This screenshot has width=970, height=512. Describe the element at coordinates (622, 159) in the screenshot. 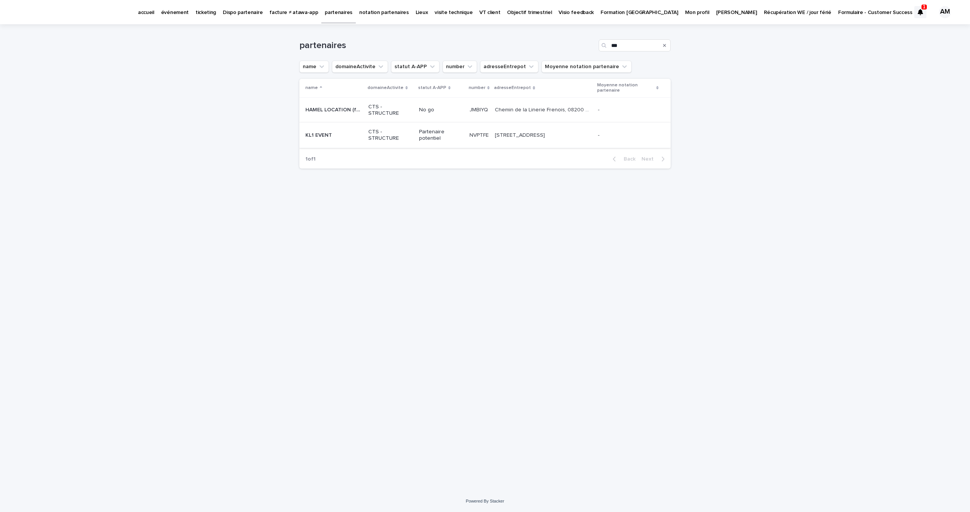

I see `button: Back` at that location.